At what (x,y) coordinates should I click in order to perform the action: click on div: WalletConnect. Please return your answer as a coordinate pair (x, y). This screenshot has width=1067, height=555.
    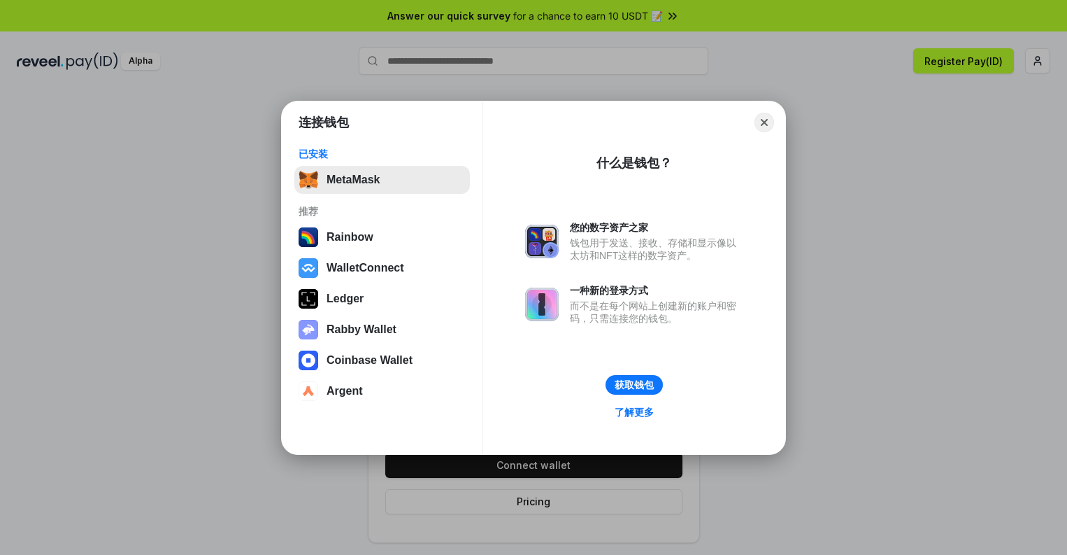
    Looking at the image, I should click on (365, 268).